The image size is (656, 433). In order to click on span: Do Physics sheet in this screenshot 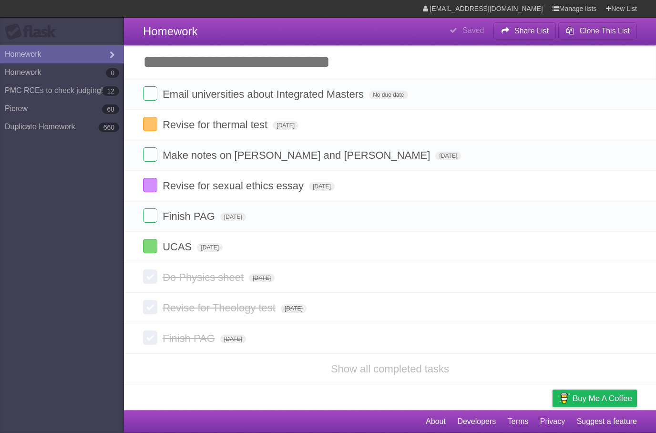, I will do `click(204, 277)`.